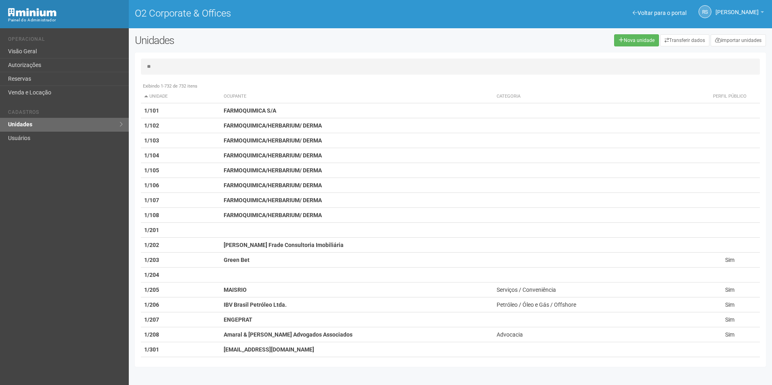 This screenshot has width=772, height=385. What do you see at coordinates (659, 13) in the screenshot?
I see `a: Voltar para o portal` at bounding box center [659, 13].